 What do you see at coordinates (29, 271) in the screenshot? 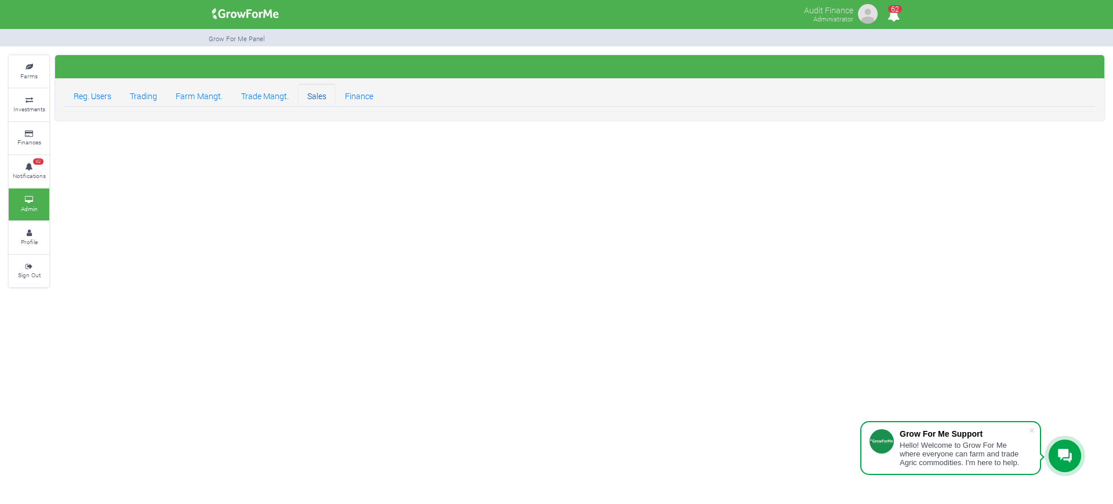
I see `a: Sign Out` at bounding box center [29, 271].